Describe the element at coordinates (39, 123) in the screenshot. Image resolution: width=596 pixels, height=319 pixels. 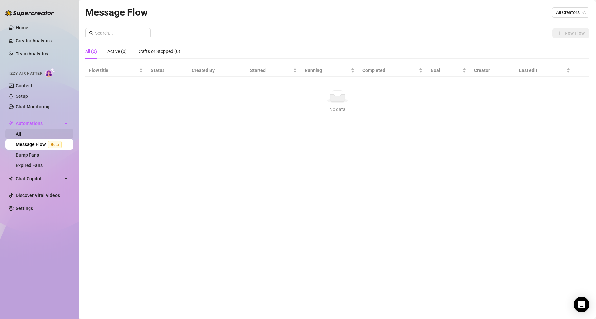
I see `span: Automations` at that location.